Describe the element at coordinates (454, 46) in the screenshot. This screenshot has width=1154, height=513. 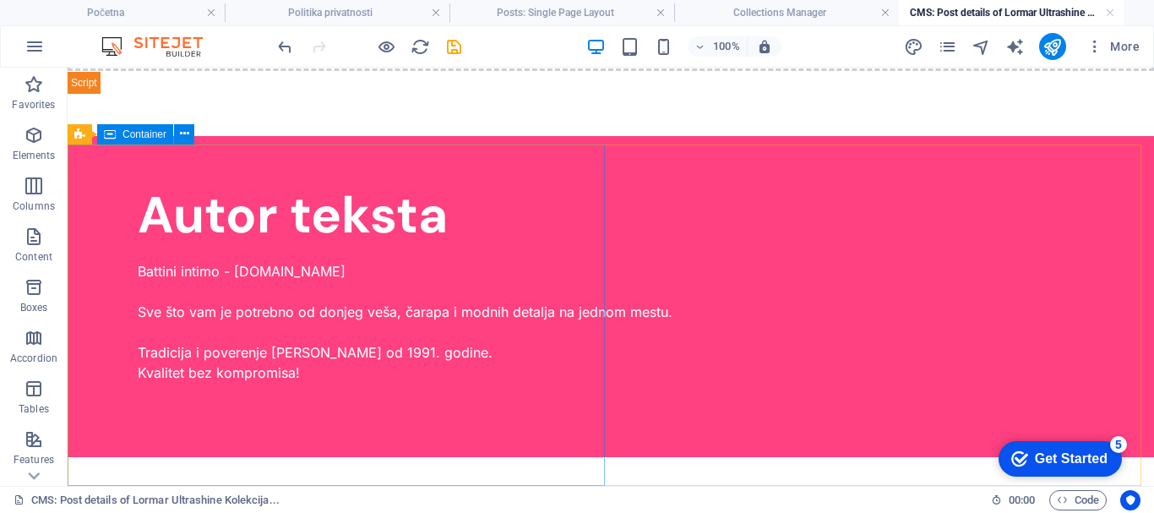
I see `button: save` at that location.